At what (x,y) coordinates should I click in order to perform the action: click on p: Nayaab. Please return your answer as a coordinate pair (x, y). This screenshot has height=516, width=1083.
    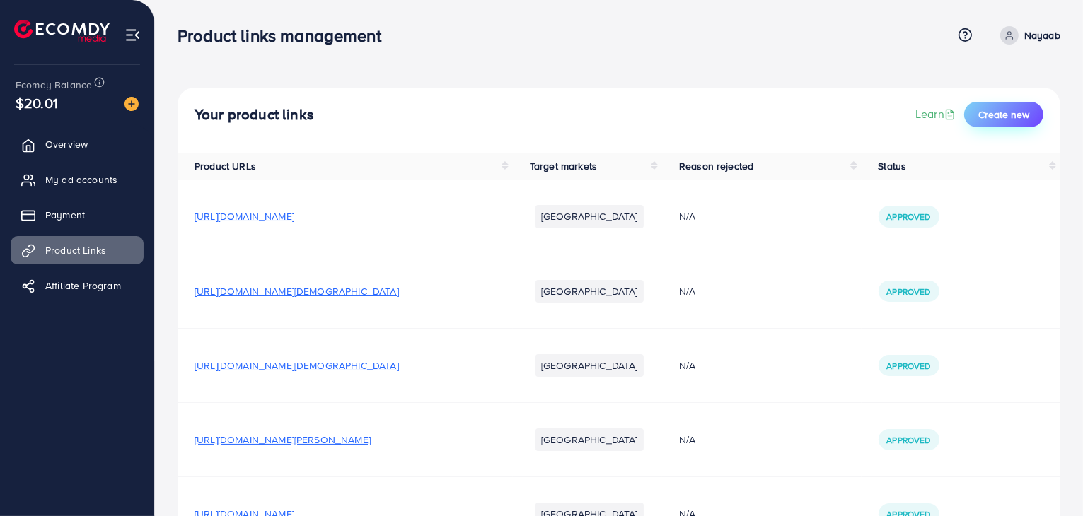
    Looking at the image, I should click on (1042, 35).